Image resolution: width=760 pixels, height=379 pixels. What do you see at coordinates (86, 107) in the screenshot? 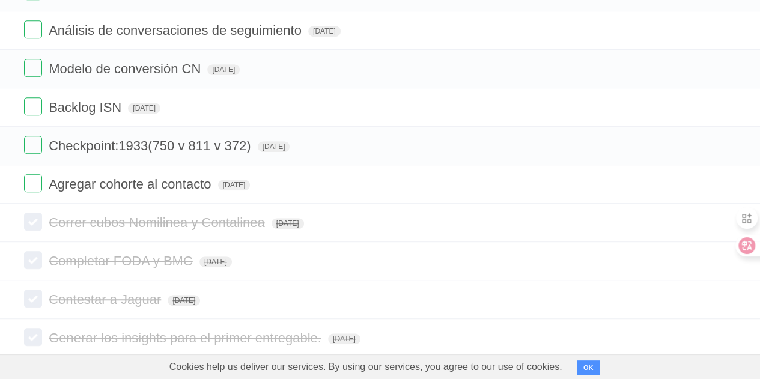
I see `span: Backlog ISN` at bounding box center [86, 107].